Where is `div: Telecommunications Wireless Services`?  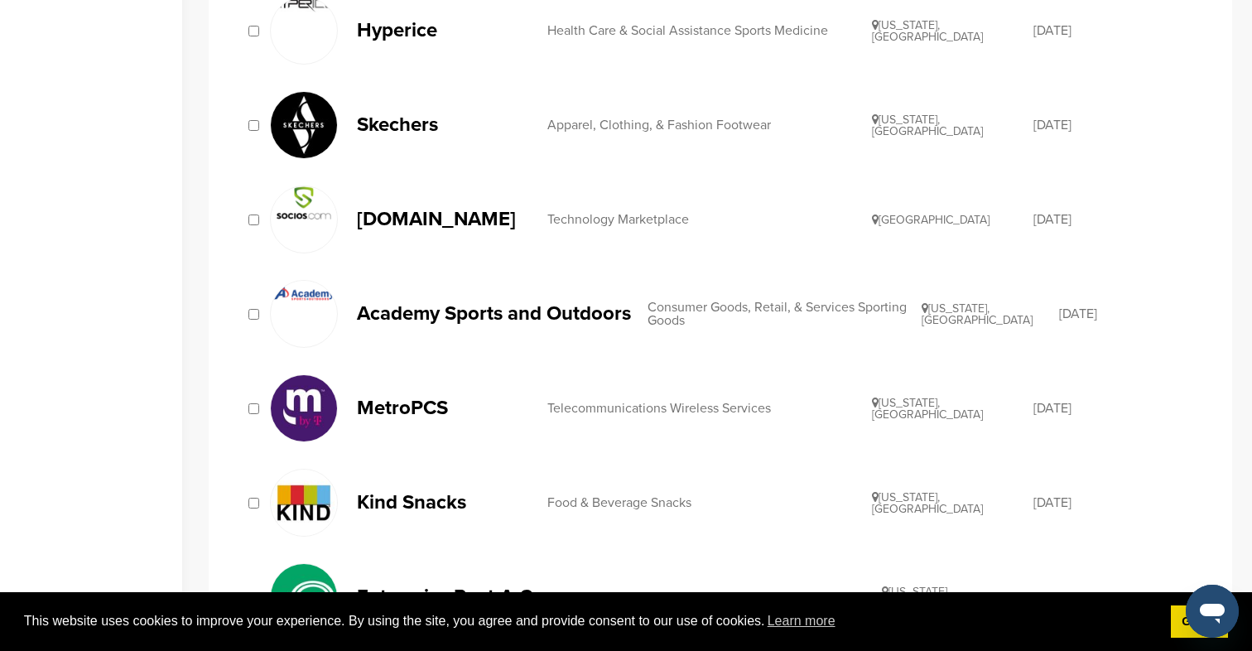 div: Telecommunications Wireless Services is located at coordinates (709, 408).